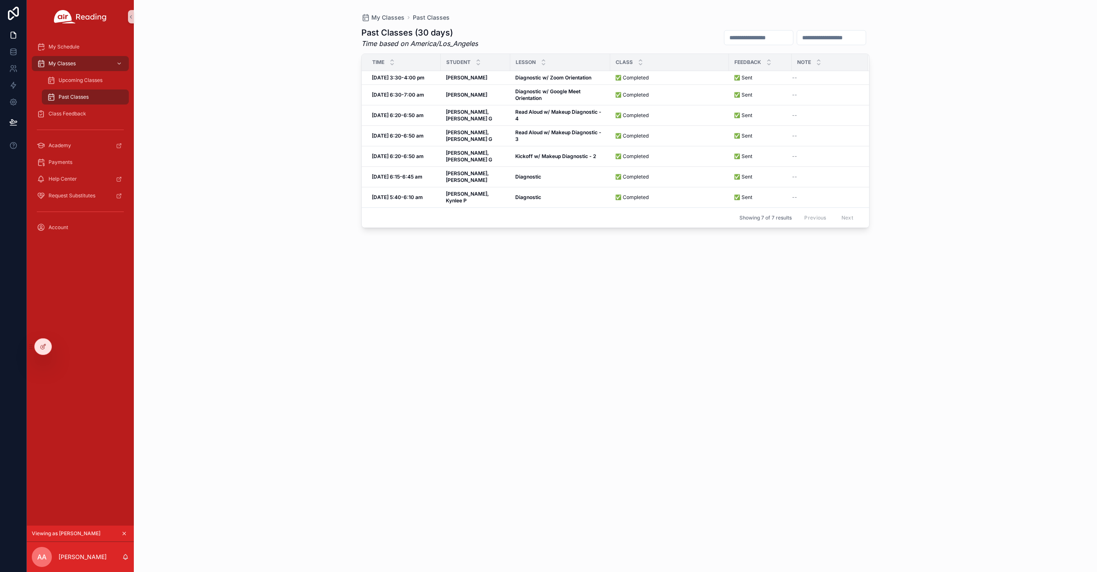 Image resolution: width=1097 pixels, height=572 pixels. I want to click on a: Class Feedback, so click(80, 114).